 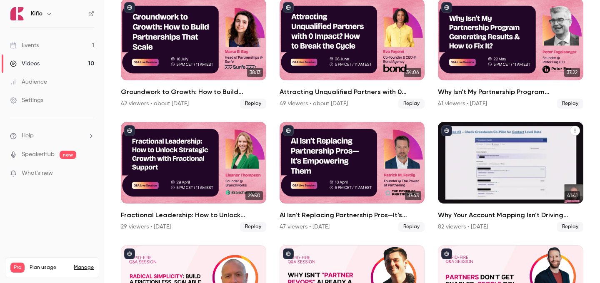 What do you see at coordinates (352, 92) in the screenshot?
I see `h2: Attracting Unqualified Partners with 0 Impact? How to Break the Cycle` at bounding box center [352, 92].